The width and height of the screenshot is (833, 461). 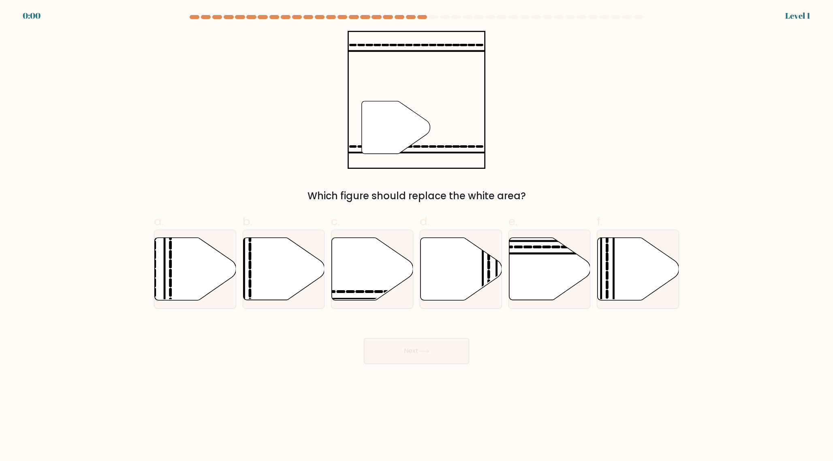 I want to click on div: Which figure should replace the white area?, so click(x=417, y=196).